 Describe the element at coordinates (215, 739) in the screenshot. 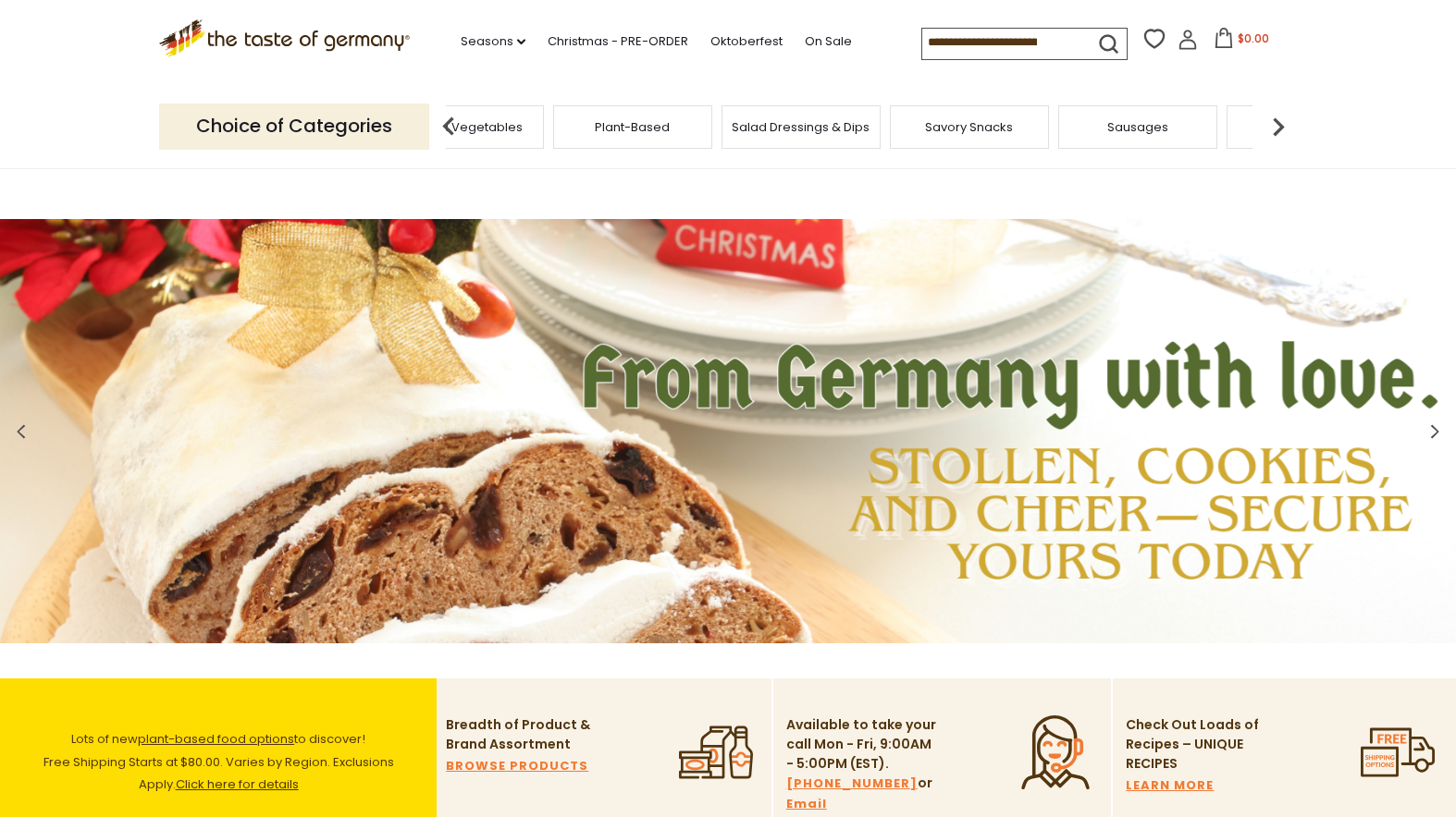

I see `a: plant-based food options` at that location.